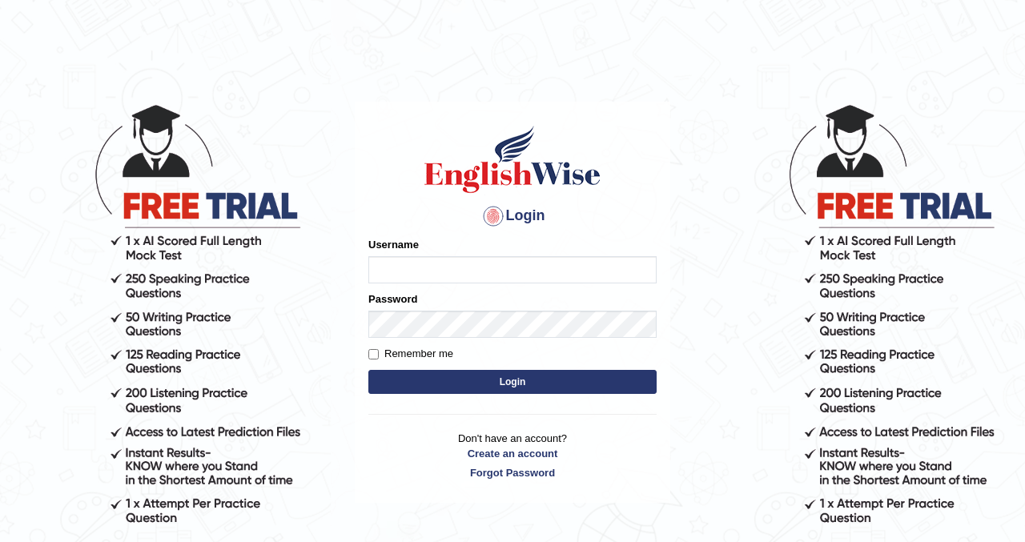 The image size is (1025, 542). Describe the element at coordinates (512, 382) in the screenshot. I see `button: Login` at that location.